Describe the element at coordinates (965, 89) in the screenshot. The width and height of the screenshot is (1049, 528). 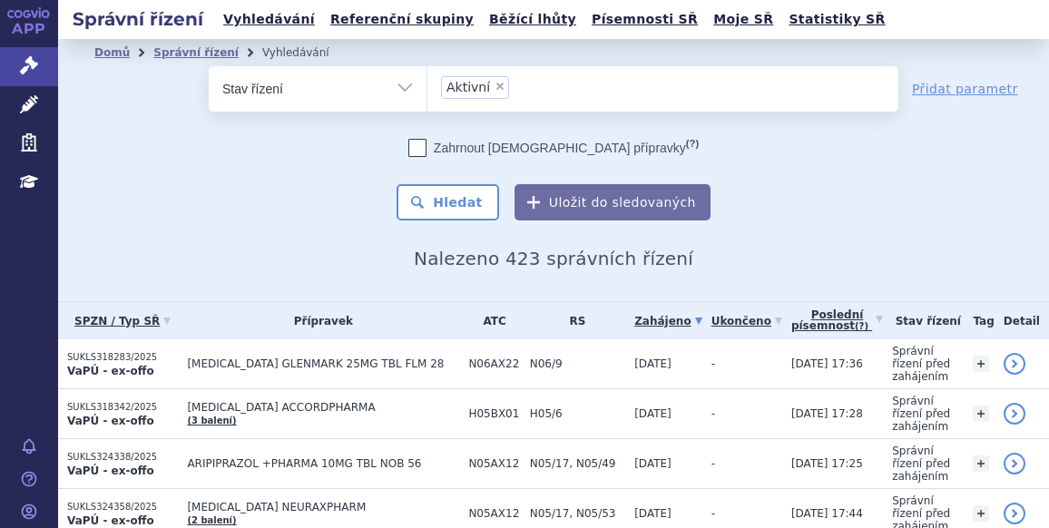
I see `a: Přidat parametr` at that location.